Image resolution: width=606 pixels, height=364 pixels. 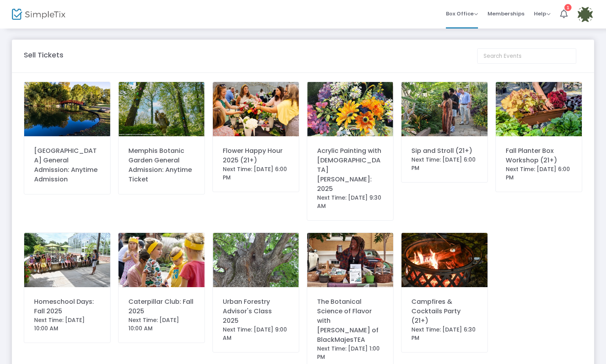 I want to click on img: 2407200003-JulieOBryan-OliviaWall.JPG, so click(x=67, y=260).